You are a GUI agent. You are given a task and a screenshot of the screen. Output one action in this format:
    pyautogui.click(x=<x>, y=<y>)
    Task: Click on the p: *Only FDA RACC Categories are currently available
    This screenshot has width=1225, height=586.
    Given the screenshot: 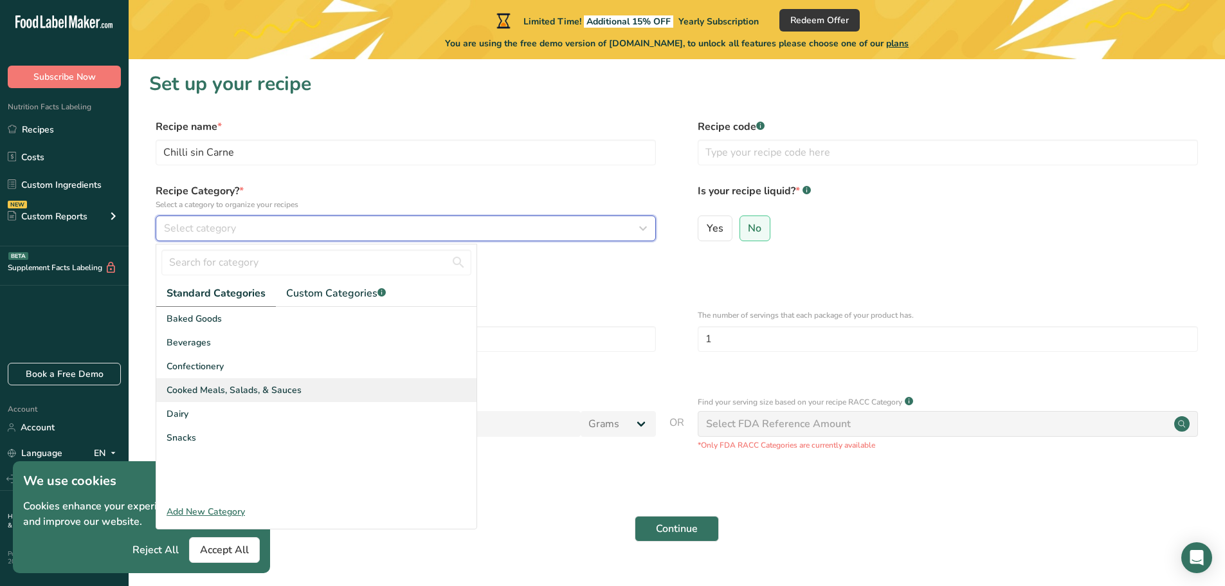 What is the action you would take?
    pyautogui.click(x=948, y=445)
    